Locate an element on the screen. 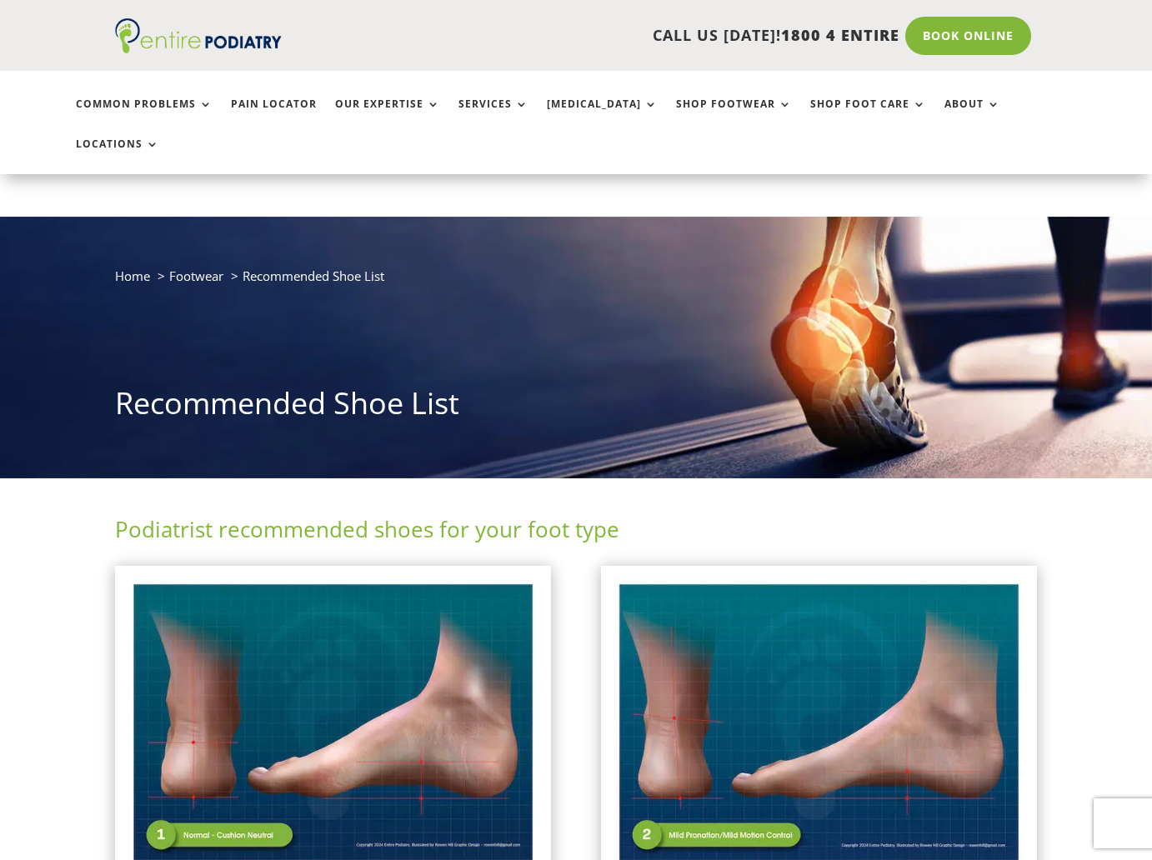 This screenshot has width=1152, height=860. a: Shop Footwear is located at coordinates (733, 116).